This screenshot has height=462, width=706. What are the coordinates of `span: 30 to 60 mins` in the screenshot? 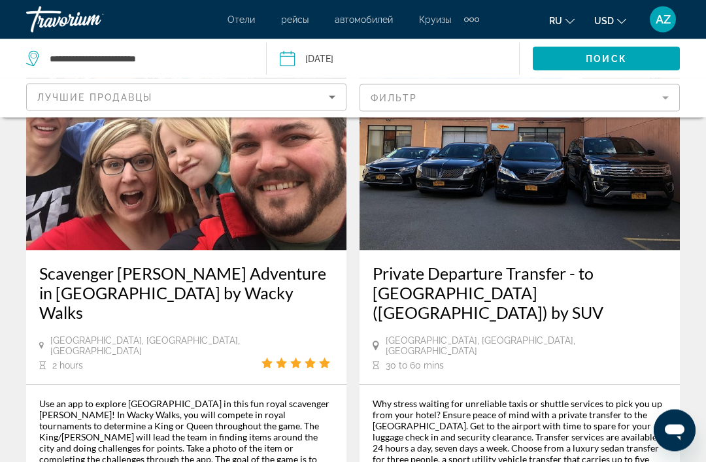 It's located at (414, 366).